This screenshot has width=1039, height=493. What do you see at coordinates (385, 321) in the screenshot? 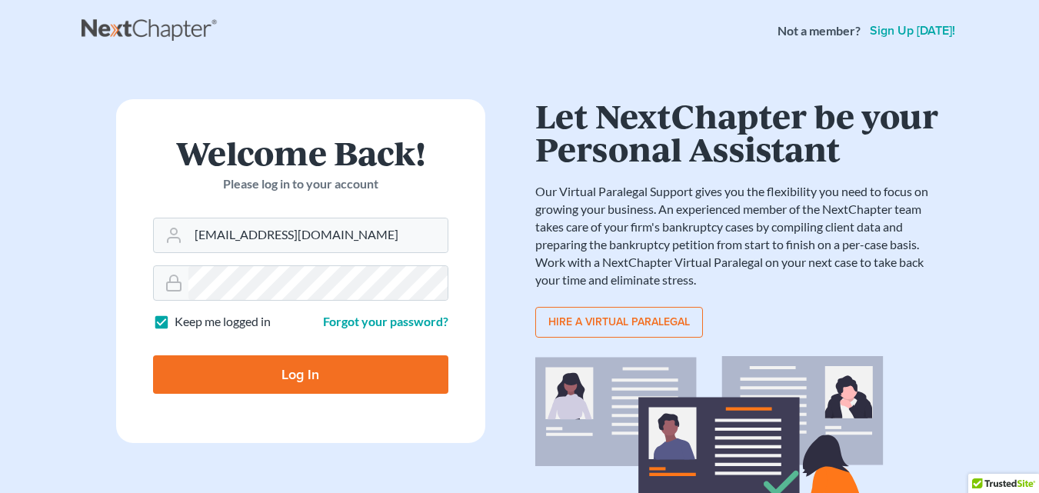
I see `a: Forgot your password?` at bounding box center [385, 321].